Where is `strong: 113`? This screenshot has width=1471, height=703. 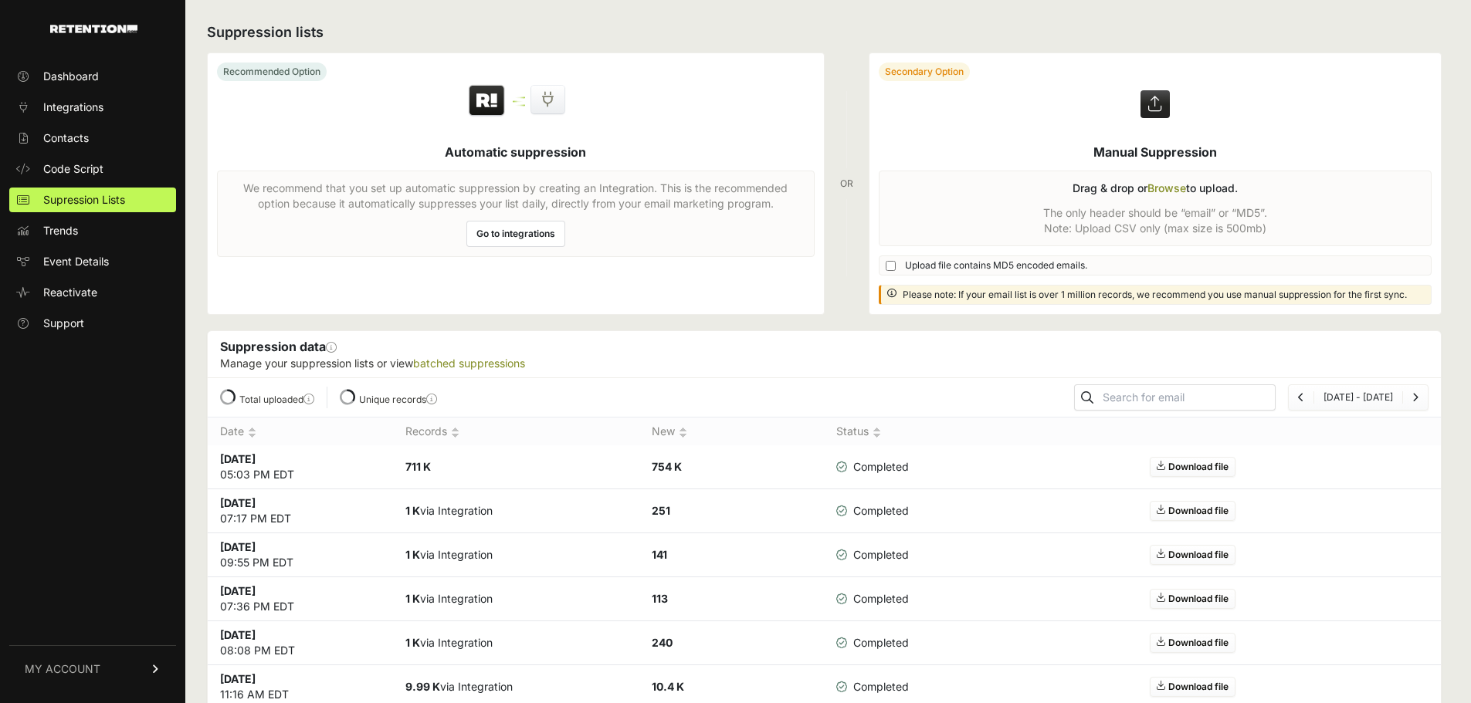 strong: 113 is located at coordinates (659, 598).